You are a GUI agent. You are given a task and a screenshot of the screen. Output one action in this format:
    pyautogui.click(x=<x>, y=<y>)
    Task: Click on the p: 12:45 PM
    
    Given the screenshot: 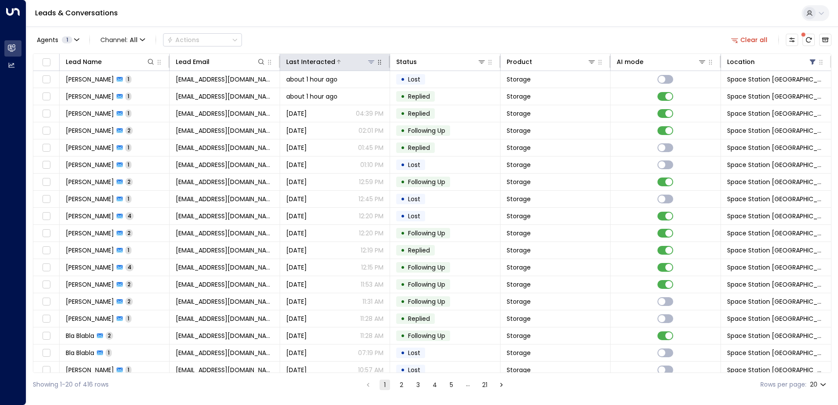 What is the action you would take?
    pyautogui.click(x=371, y=199)
    